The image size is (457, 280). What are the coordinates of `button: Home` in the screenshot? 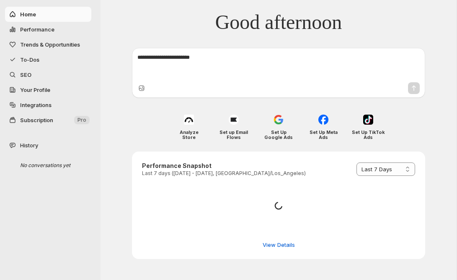 It's located at (48, 14).